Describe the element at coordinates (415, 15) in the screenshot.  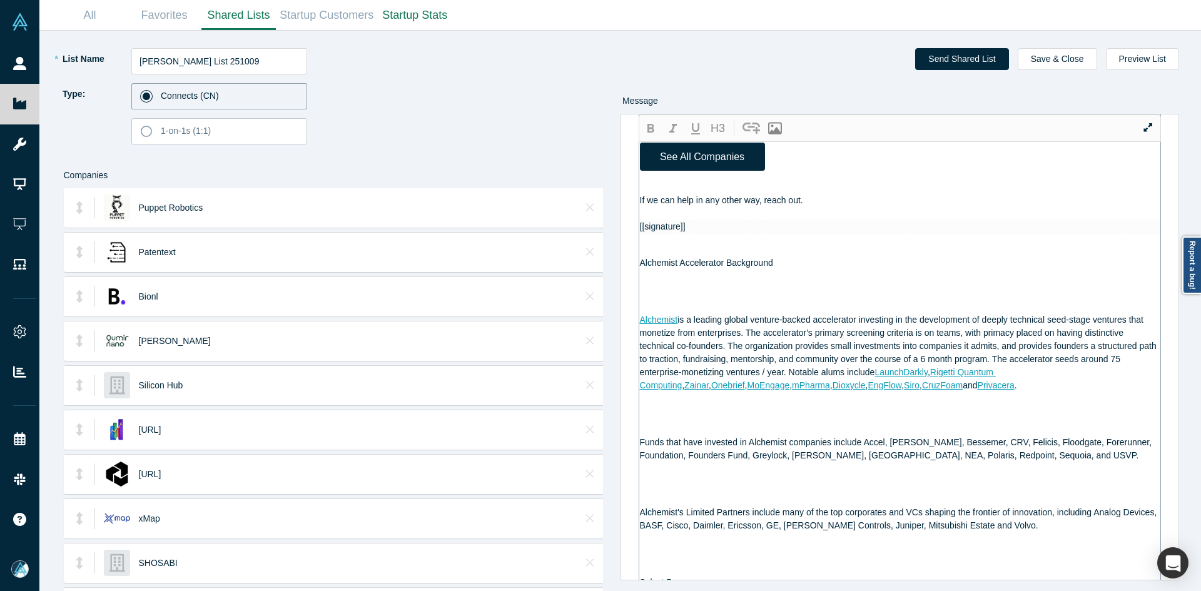
I see `a: Startup Stats` at that location.